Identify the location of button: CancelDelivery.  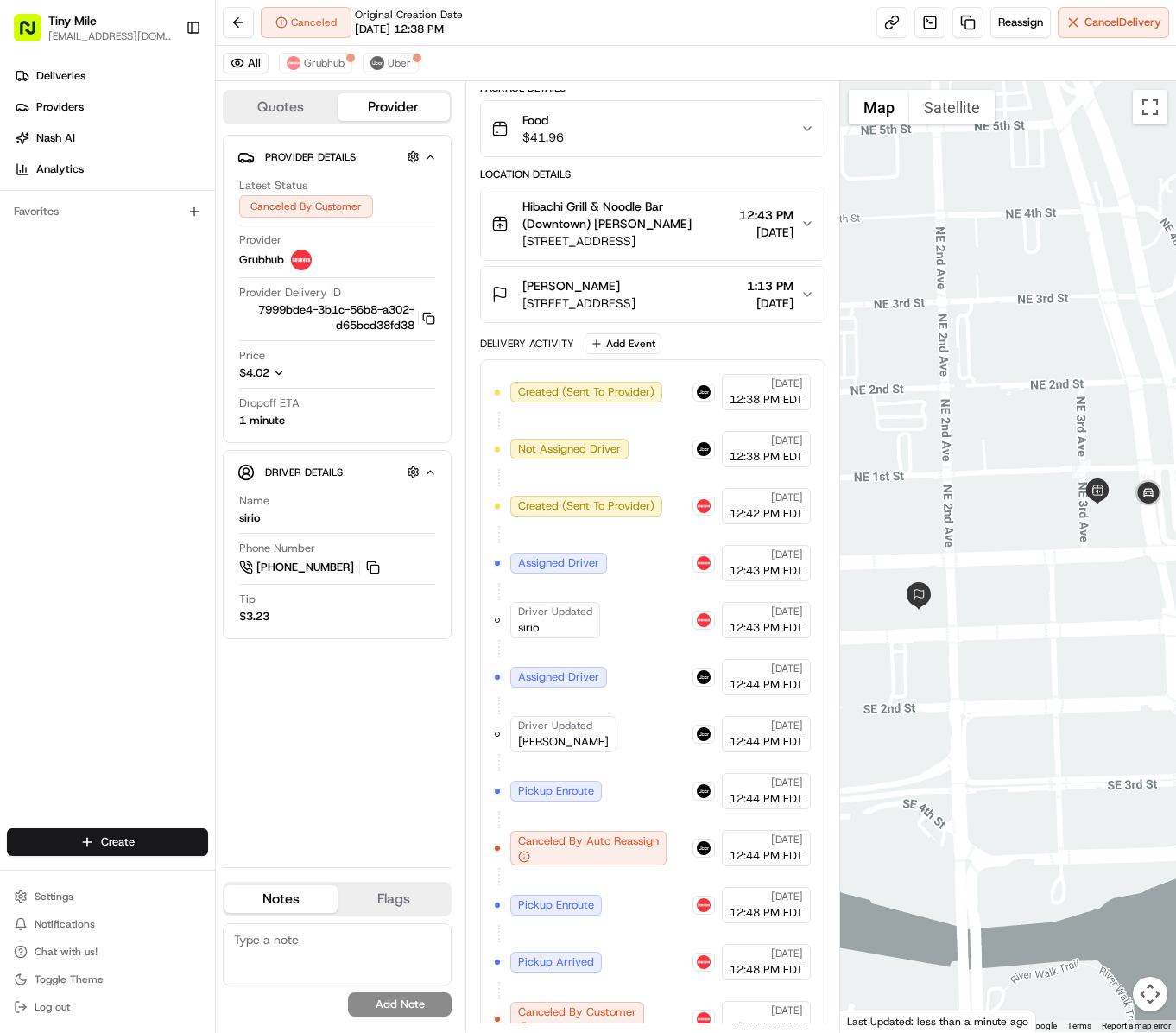
(1114, 23).